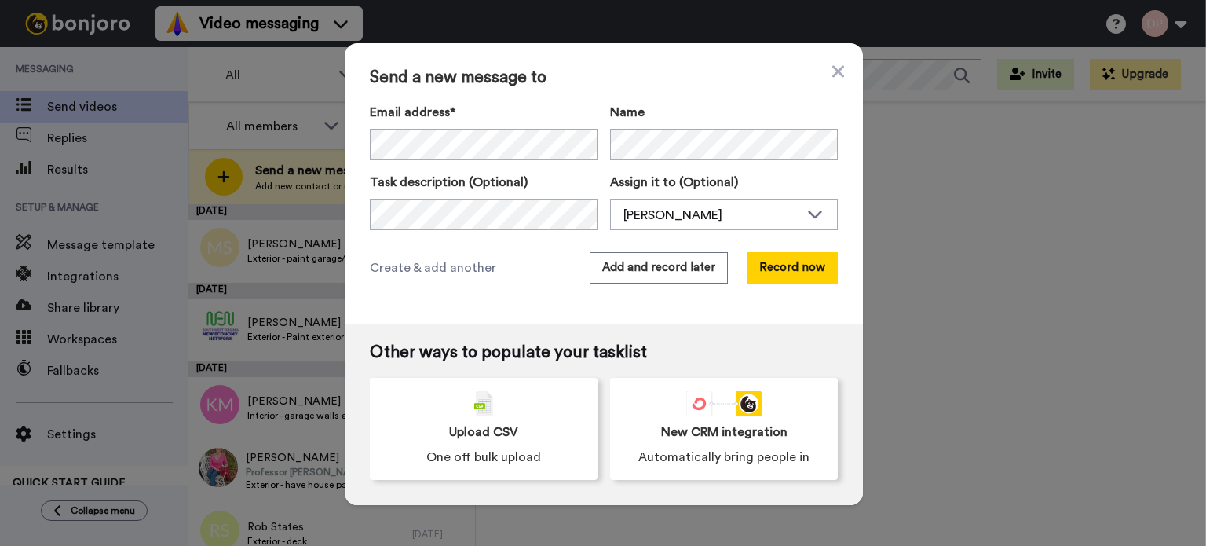  Describe the element at coordinates (659, 268) in the screenshot. I see `button: Add and record later` at that location.